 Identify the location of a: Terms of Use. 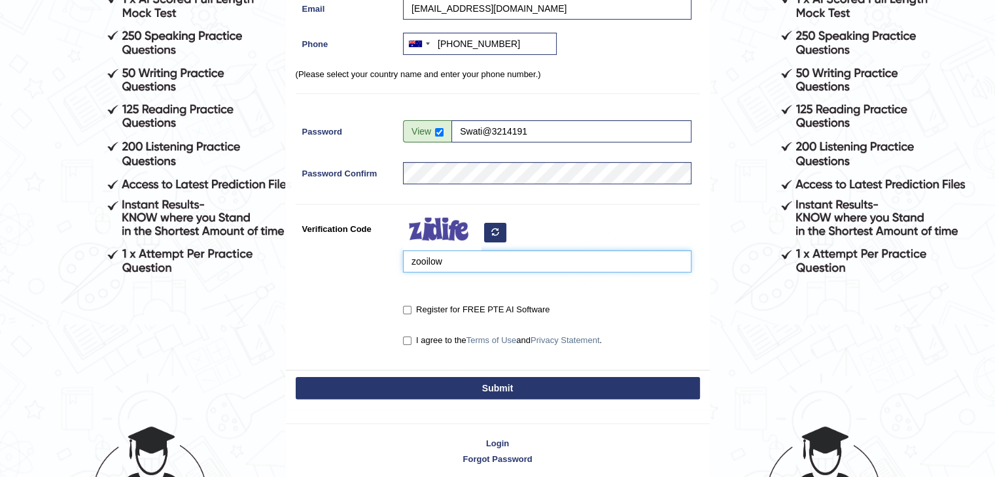
(491, 340).